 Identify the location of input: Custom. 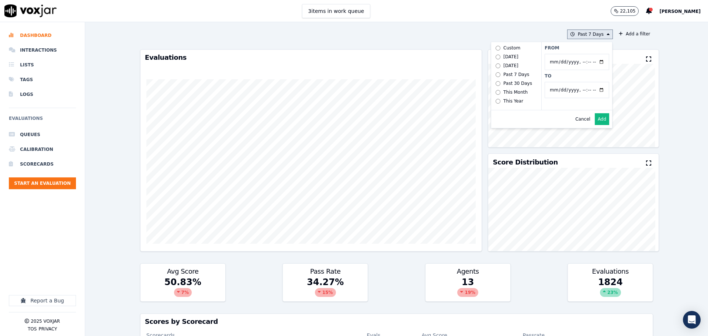
(498, 48).